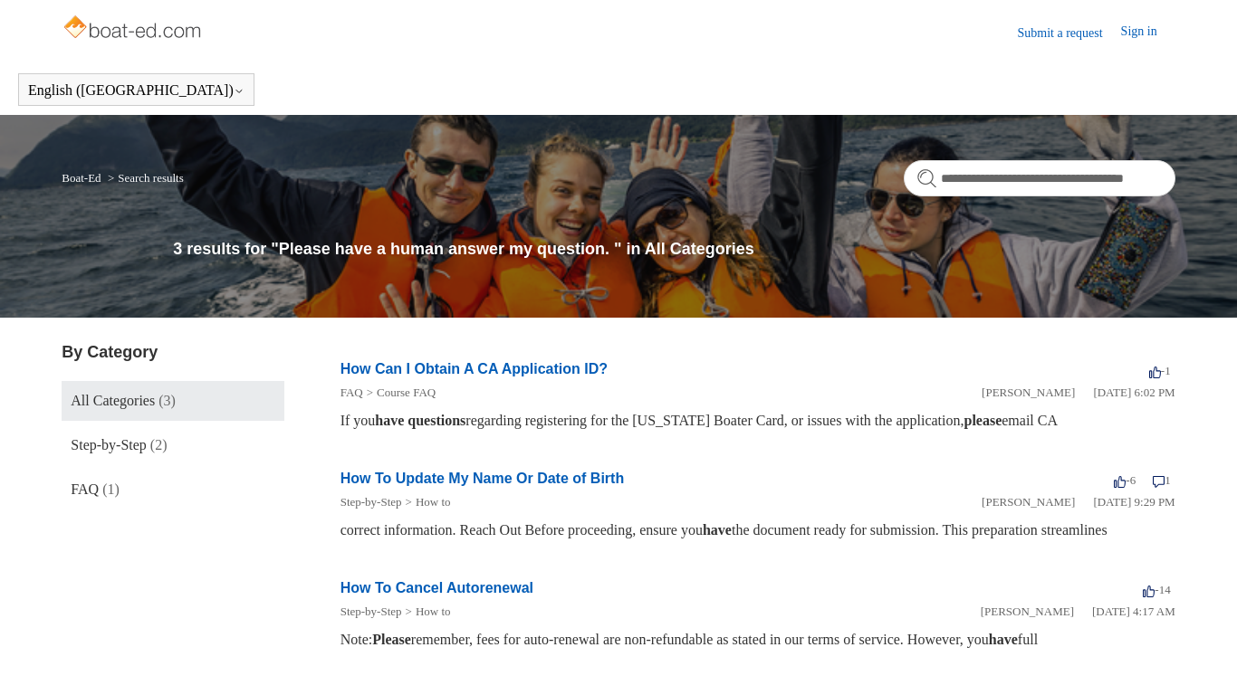  What do you see at coordinates (1125, 480) in the screenshot?
I see `span: -6` at bounding box center [1125, 480].